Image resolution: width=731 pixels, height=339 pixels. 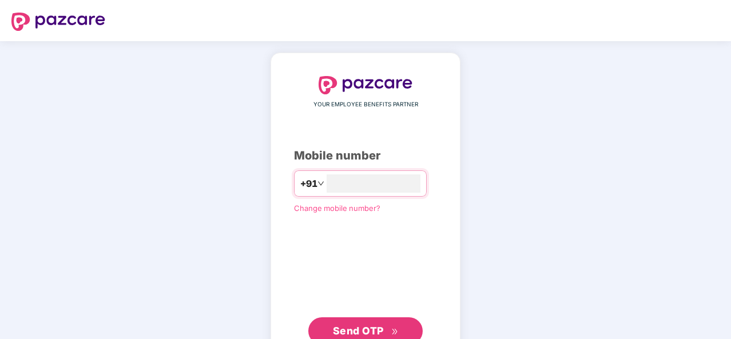 I want to click on a: Change mobile number?, so click(x=337, y=208).